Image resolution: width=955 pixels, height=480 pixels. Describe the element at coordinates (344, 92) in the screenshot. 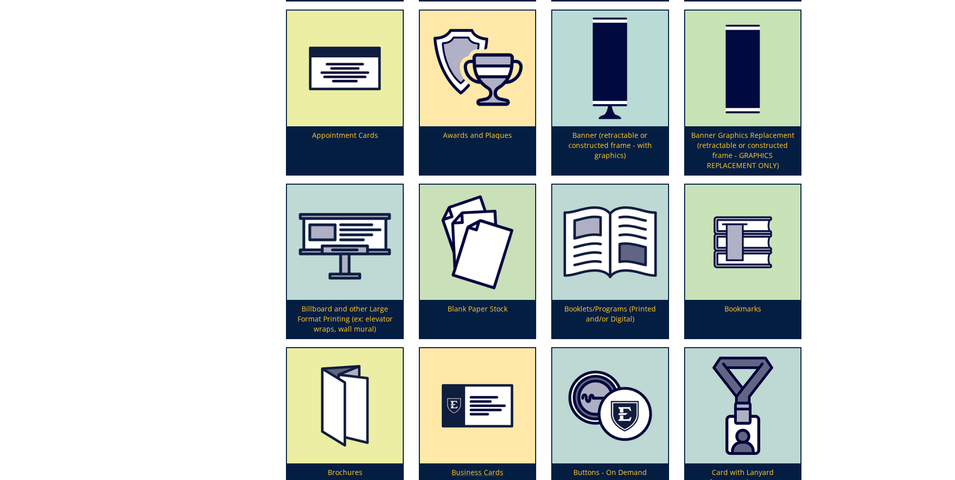

I see `a: Appointment Cards` at that location.